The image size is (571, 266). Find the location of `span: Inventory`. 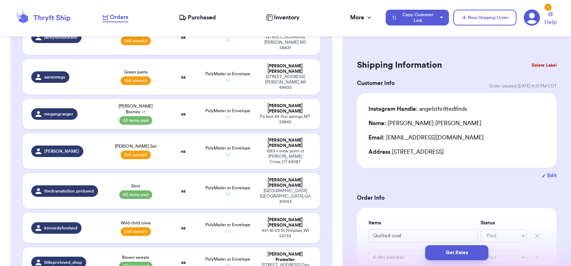

span: Inventory is located at coordinates (286, 18).